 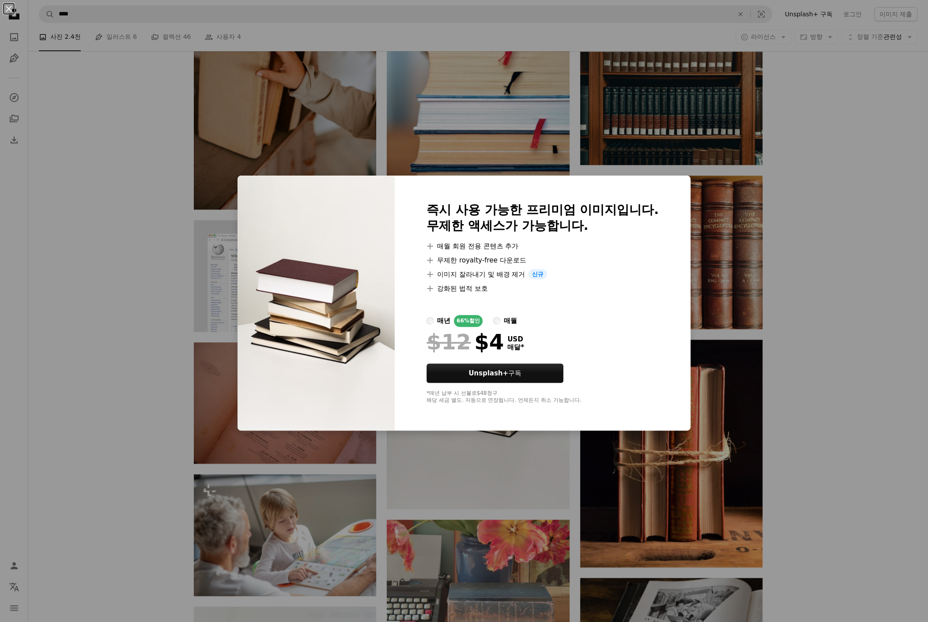 What do you see at coordinates (542, 275) in the screenshot?
I see `li: 이미지 잘라내기 및 배경 제거` at bounding box center [542, 275].